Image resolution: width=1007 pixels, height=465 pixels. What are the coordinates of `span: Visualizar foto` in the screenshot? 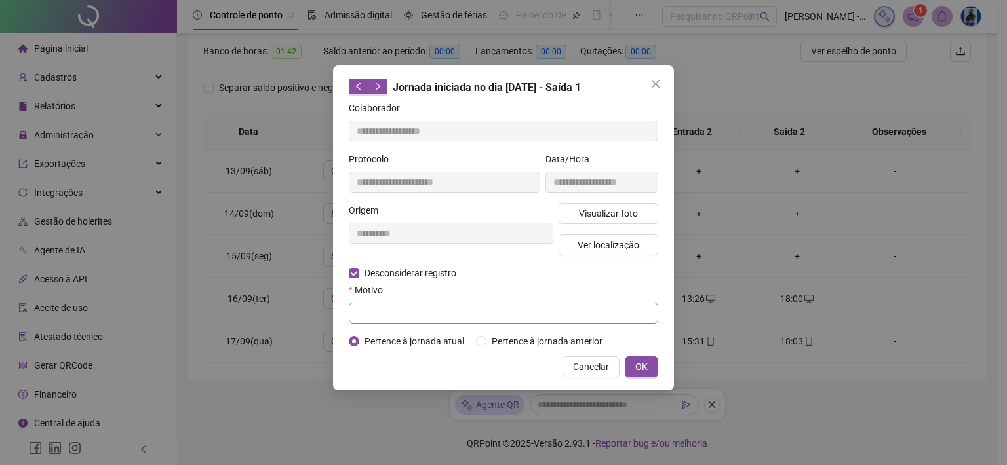 It's located at (608, 214).